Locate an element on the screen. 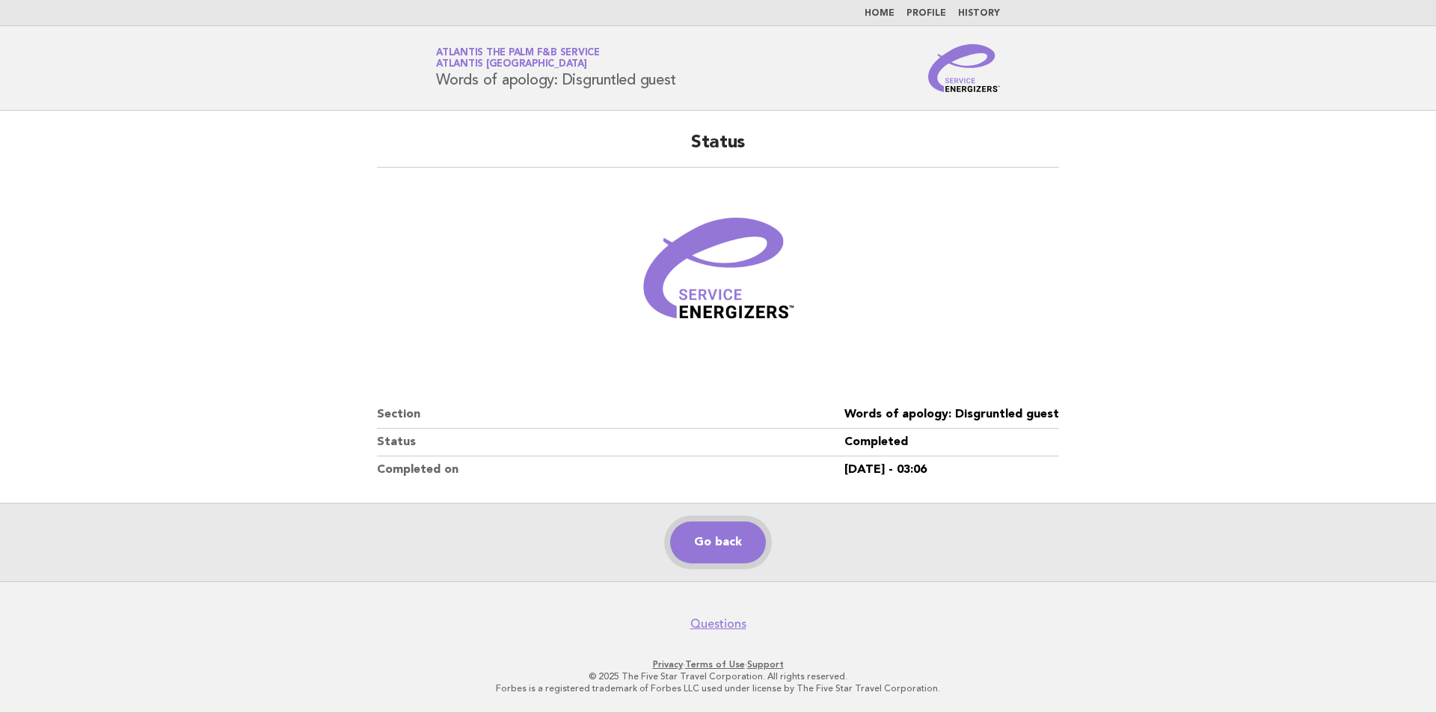  p: © 2025 The Five Star Travel Corporation. All rights reserved. is located at coordinates (718, 676).